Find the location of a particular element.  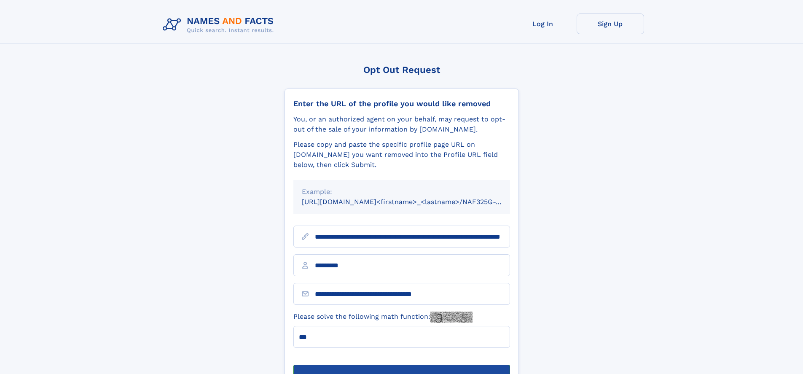

label: Please solve the following math function: is located at coordinates (383, 317).